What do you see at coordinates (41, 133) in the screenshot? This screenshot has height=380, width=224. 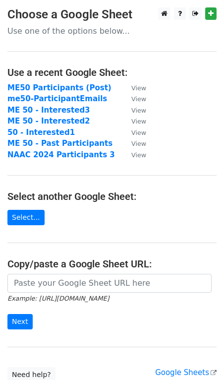 I see `strong: 50 - Interested1` at bounding box center [41, 133].